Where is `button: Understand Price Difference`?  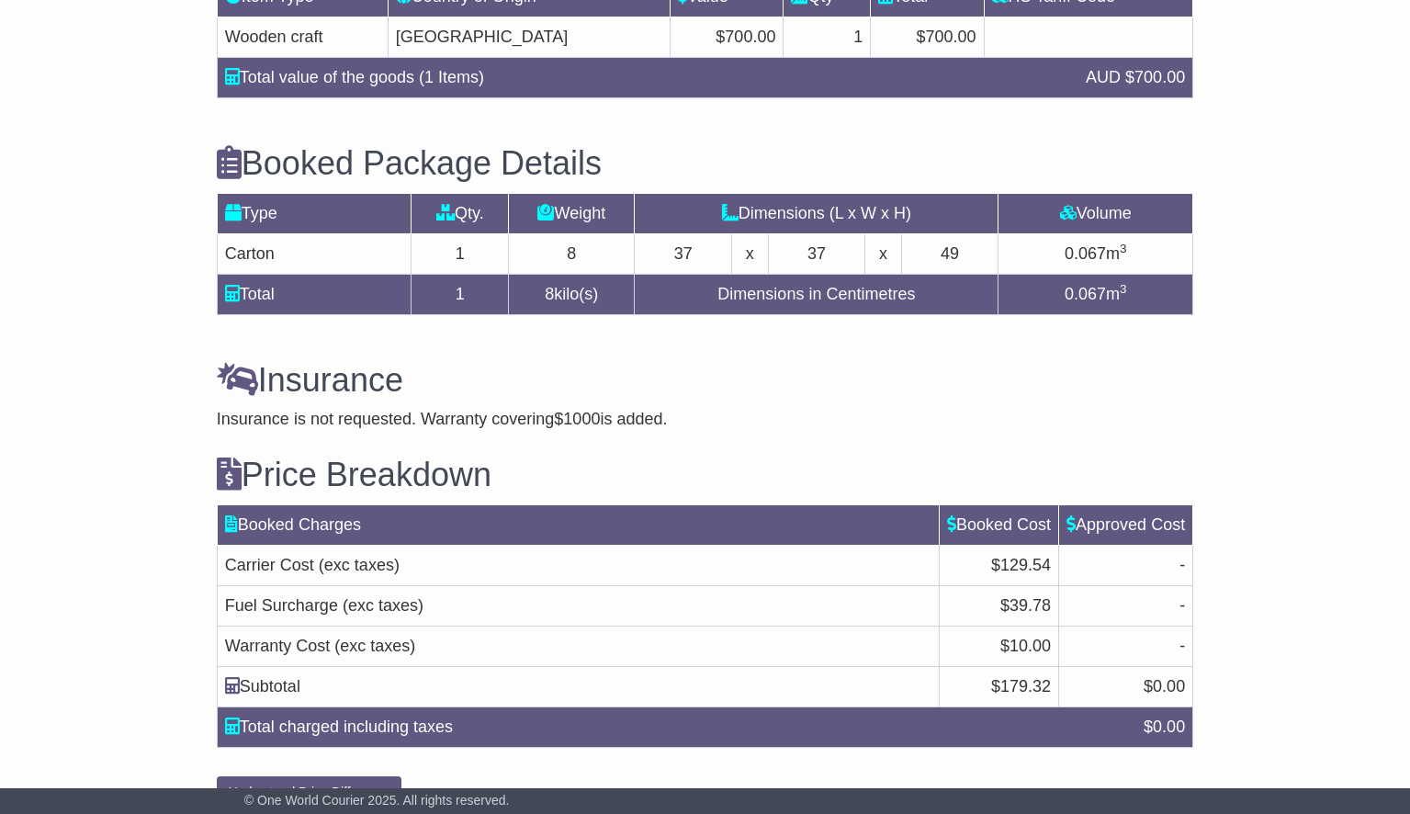
button: Understand Price Difference is located at coordinates (310, 792).